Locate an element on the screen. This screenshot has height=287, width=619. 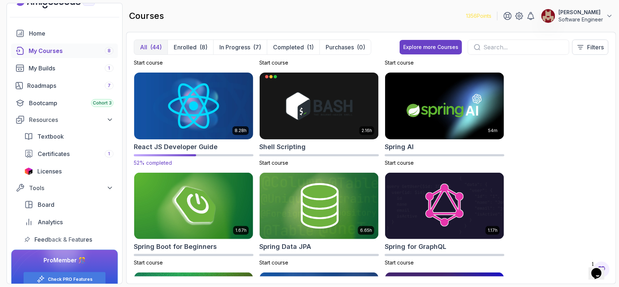
p: Filters is located at coordinates (595, 47).